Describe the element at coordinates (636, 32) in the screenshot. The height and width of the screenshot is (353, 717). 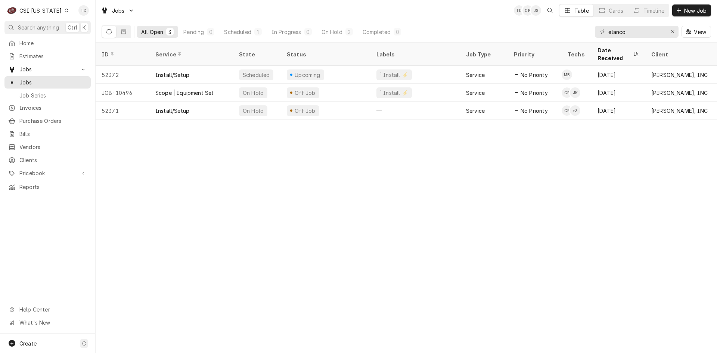
I see `input: Keyword search` at that location.